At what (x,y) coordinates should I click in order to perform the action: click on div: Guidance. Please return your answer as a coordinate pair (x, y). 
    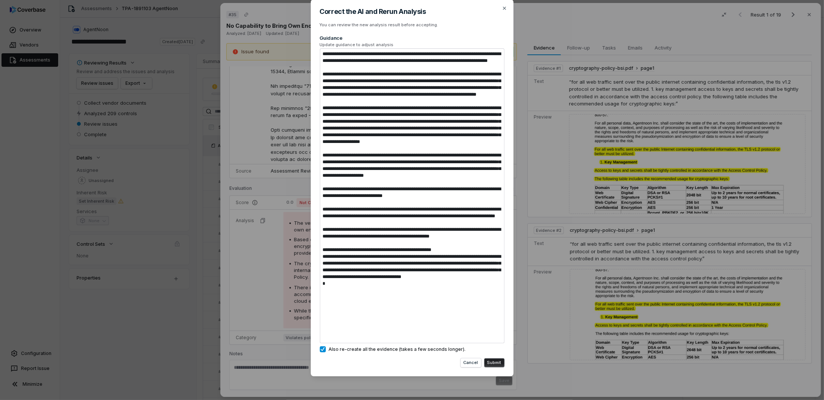
    Looking at the image, I should click on (412, 38).